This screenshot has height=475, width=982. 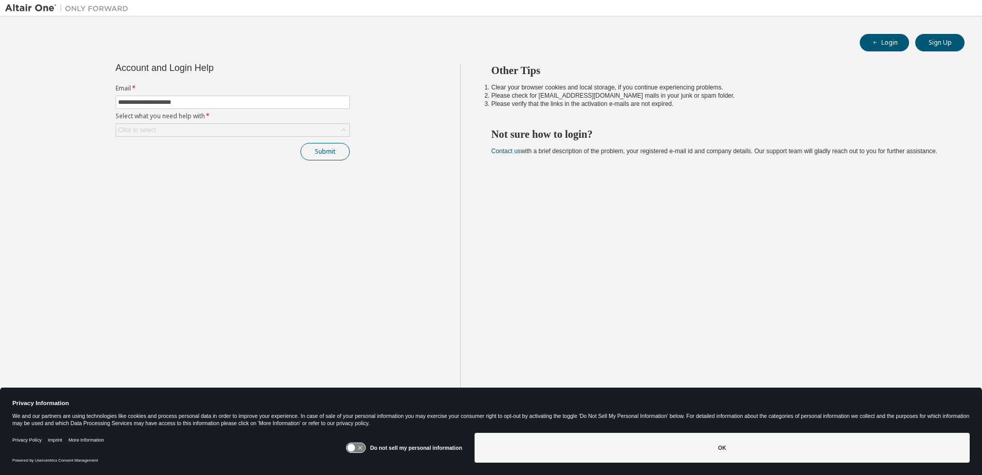 I want to click on span: with a brief description of the problem, your registered e-mail id and company details. Our suppo..., so click(x=714, y=151).